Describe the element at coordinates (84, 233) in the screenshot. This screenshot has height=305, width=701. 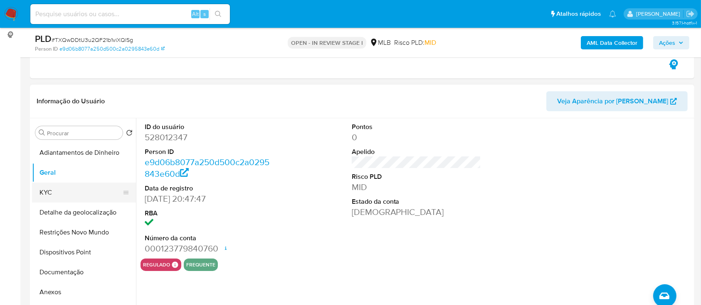
I see `button: Restrições Novo Mundo` at that location.